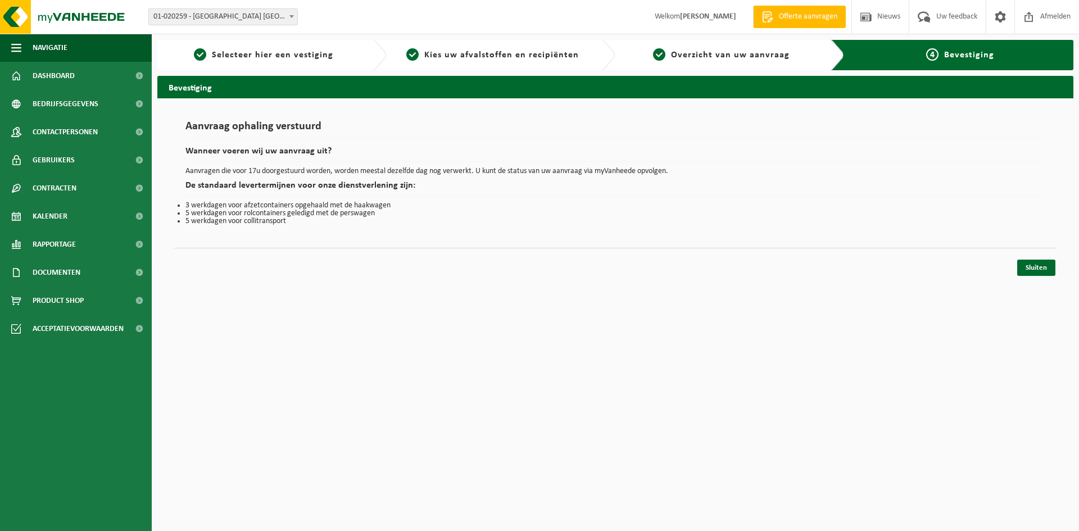  I want to click on a: 2Kies uw afvalstoffen en recipiënten, so click(493, 55).